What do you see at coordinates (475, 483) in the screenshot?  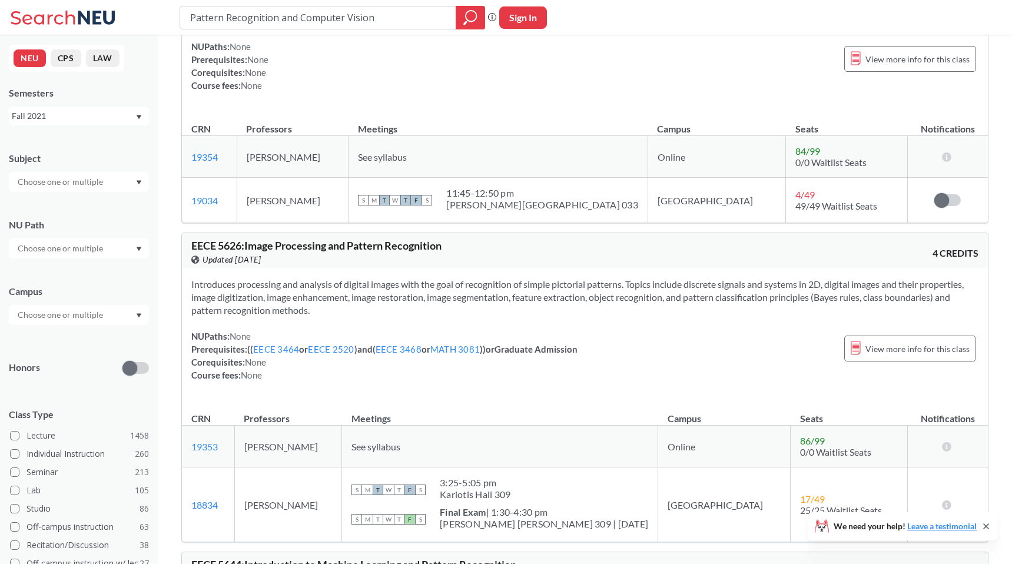 I see `div: 3:25 - 5:05 pm` at bounding box center [475, 483].